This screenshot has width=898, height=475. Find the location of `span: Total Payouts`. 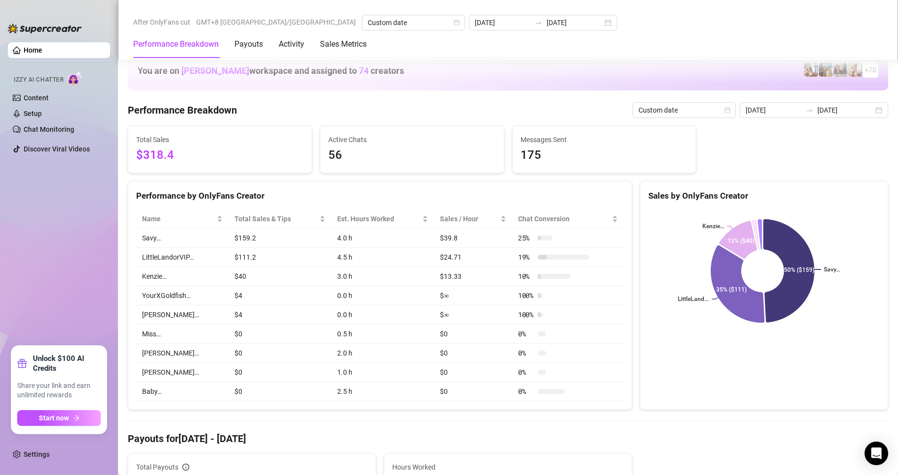

span: Total Payouts is located at coordinates (157, 467).